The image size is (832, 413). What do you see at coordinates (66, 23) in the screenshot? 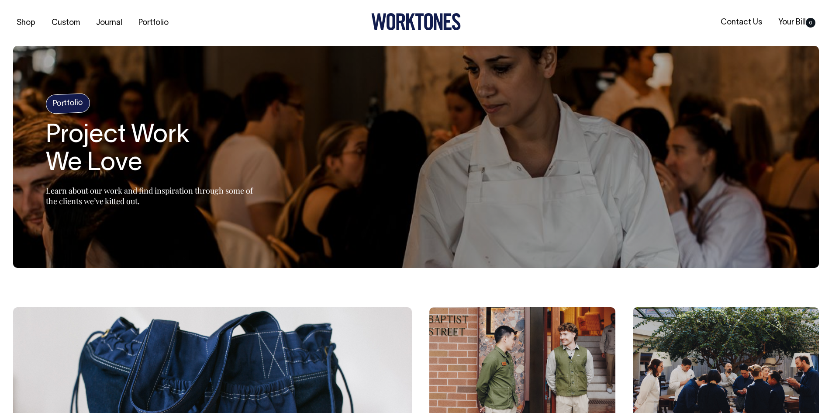
I see `a: Custom` at bounding box center [66, 23].